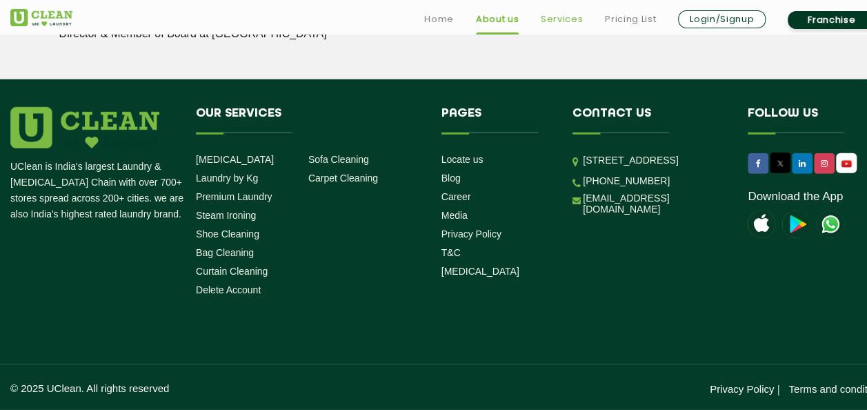  I want to click on a: Services, so click(562, 19).